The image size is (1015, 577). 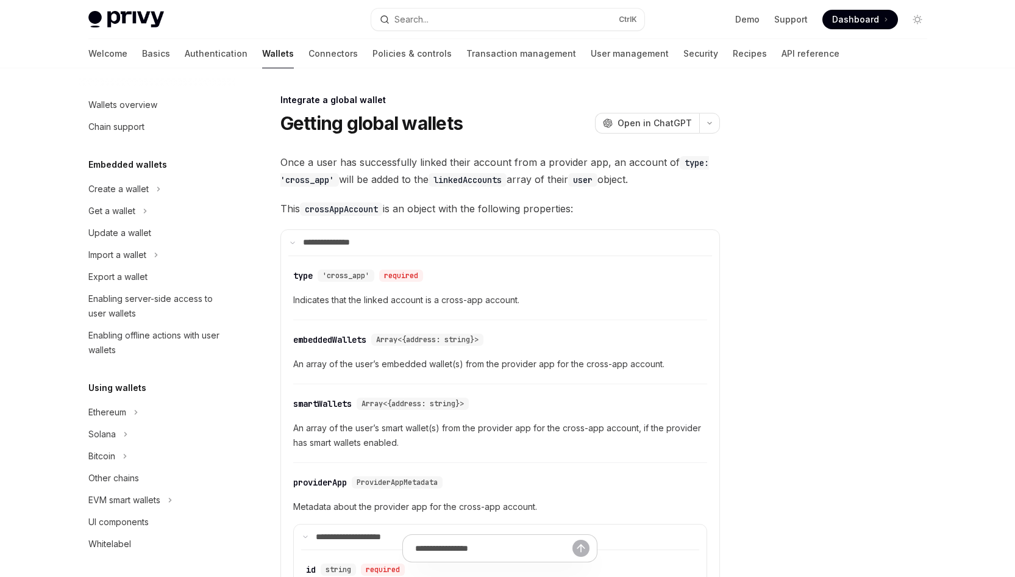 I want to click on a: Security, so click(x=700, y=54).